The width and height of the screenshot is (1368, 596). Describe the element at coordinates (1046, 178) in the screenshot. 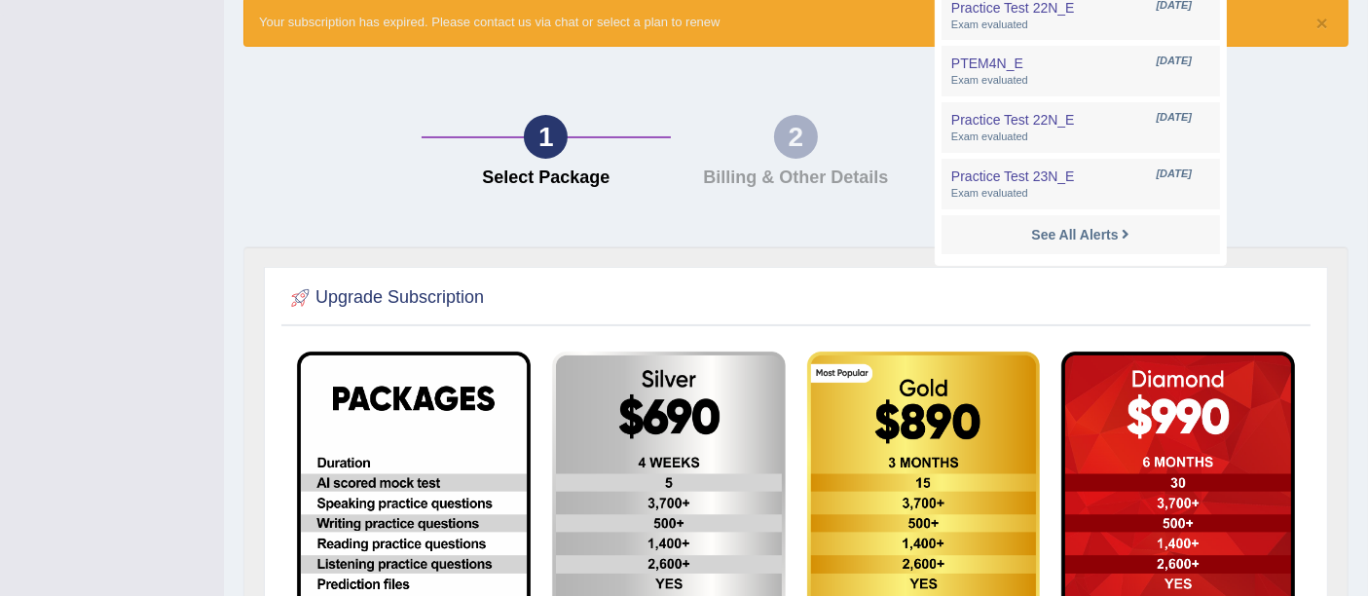

I see `h4: Make Payment` at that location.